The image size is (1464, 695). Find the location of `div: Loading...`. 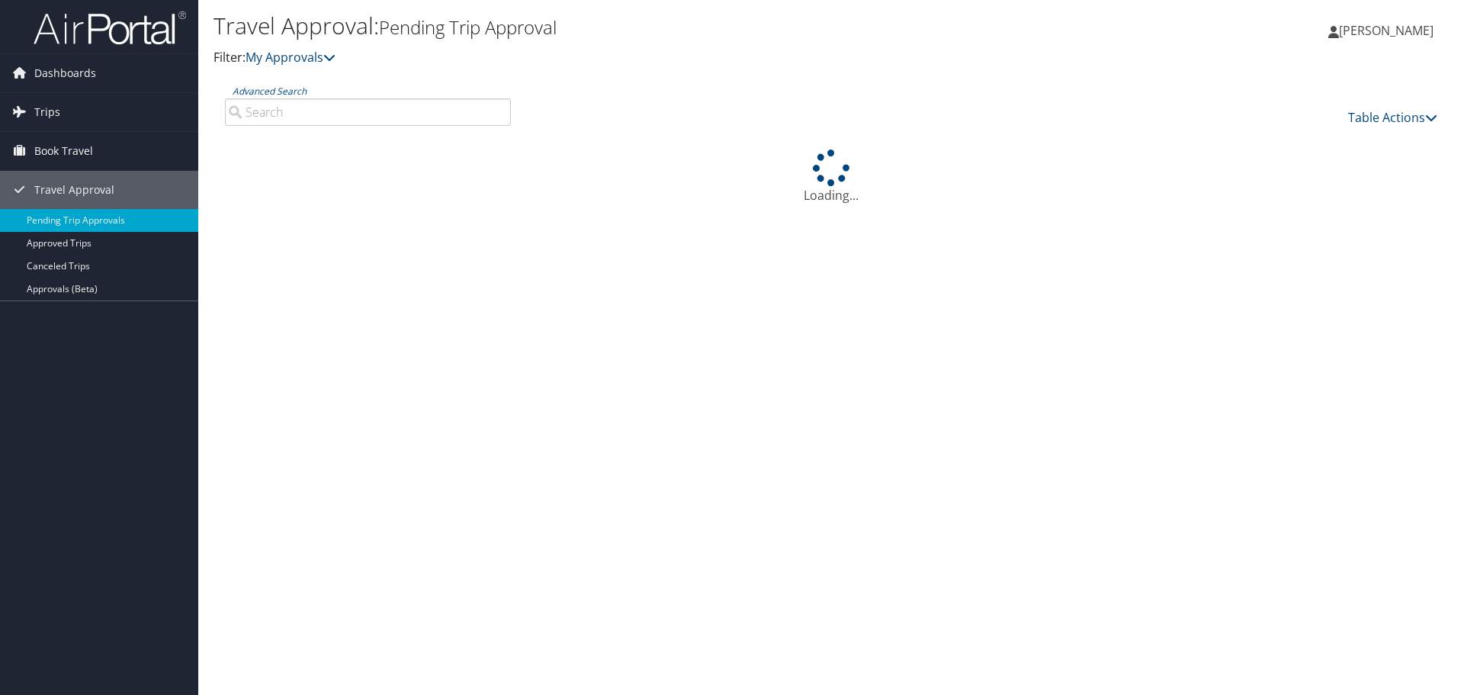

div: Loading... is located at coordinates (831, 177).